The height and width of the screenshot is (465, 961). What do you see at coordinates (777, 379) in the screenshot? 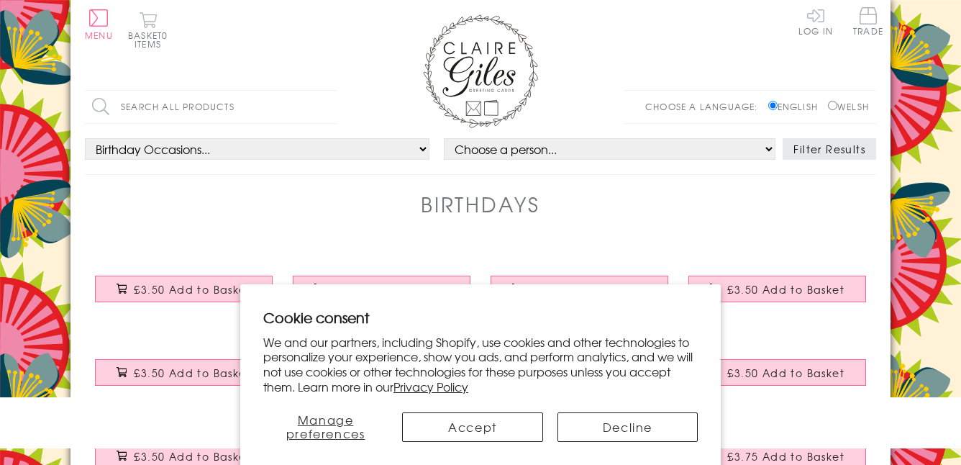
I see `a: Baby Boy Card, Slanted script with gold stars and gold foil £3.50 Add to Basket` at bounding box center [777, 379].